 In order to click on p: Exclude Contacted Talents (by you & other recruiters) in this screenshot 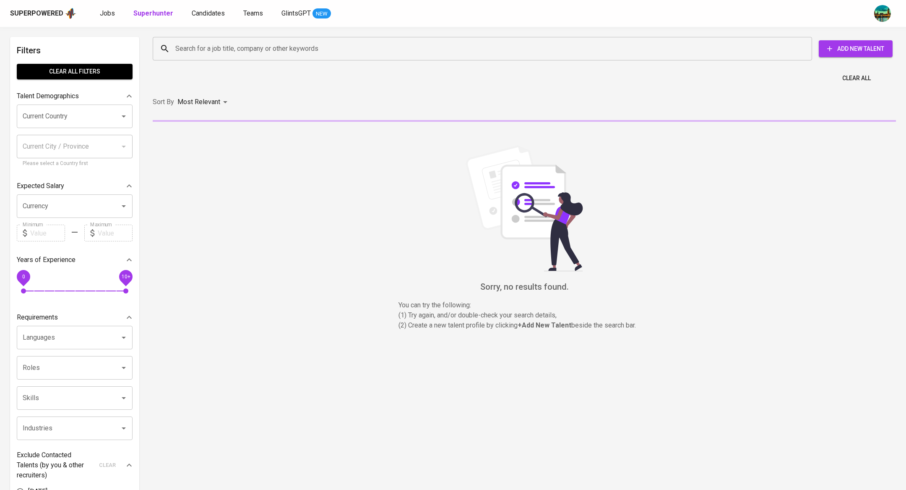, I will do `click(55, 465)`.